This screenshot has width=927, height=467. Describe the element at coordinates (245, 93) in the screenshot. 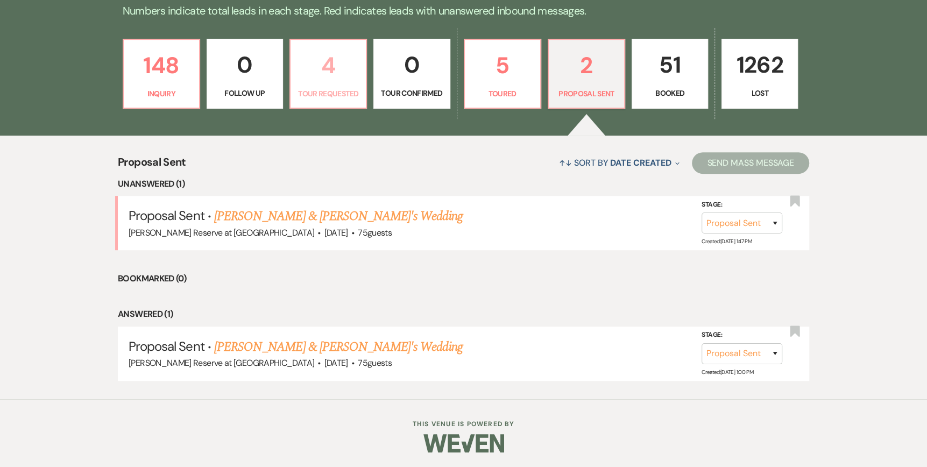

I see `p: Follow Up` at that location.